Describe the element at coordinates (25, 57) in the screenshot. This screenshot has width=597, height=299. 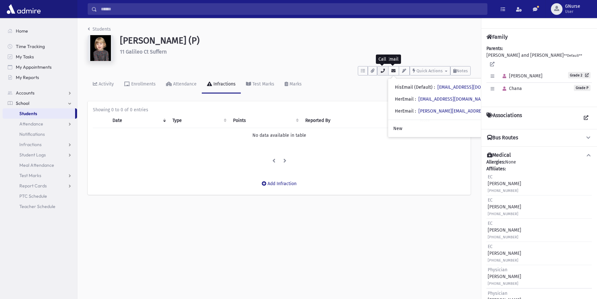
I see `span: My Tasks` at that location.